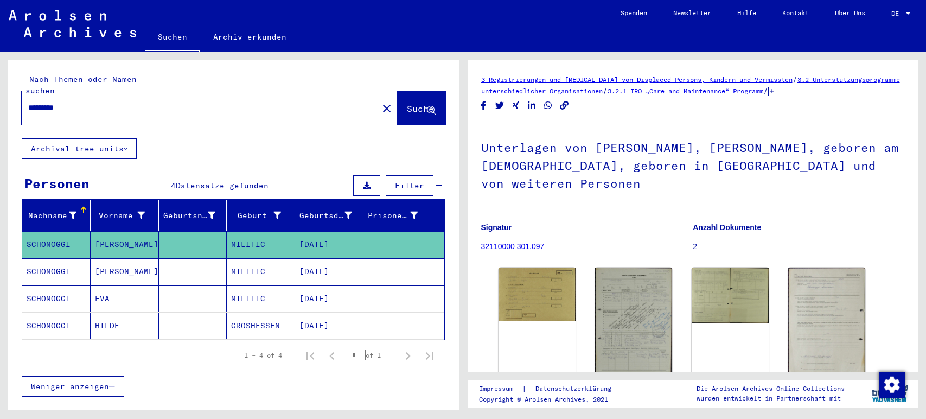 This screenshot has width=926, height=419. I want to click on div: of 1, so click(370, 355).